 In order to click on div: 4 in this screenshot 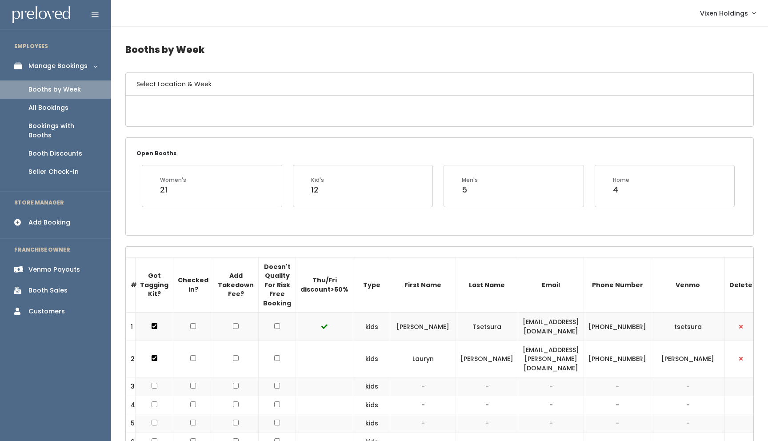, I will do `click(621, 190)`.